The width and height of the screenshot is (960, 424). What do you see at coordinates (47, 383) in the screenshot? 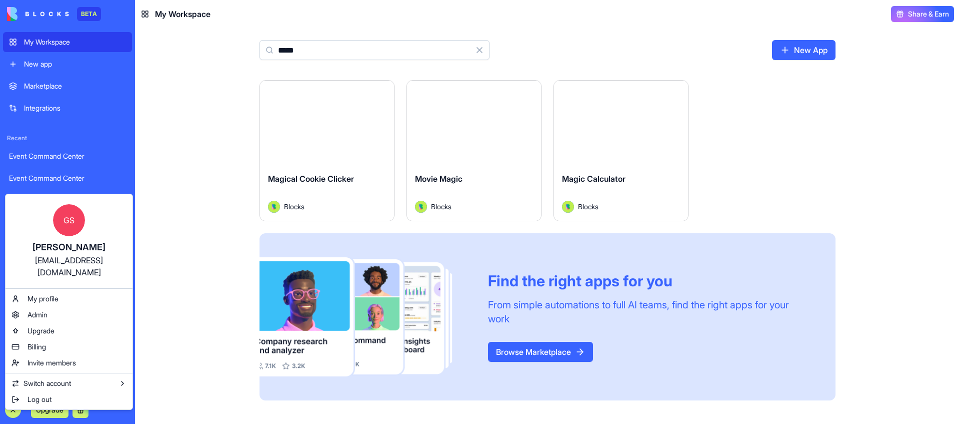
I see `span: Switch account` at bounding box center [47, 383].